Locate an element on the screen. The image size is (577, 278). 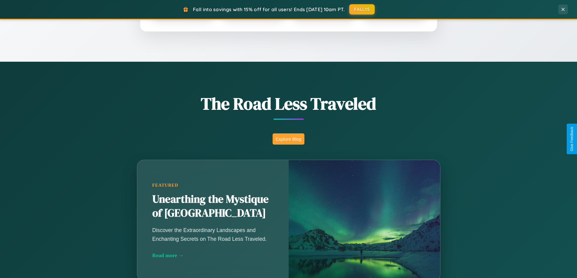
p: Discover the Extraordinary Landscapes and Enchanting Secrets on The Road Less Traveled. is located at coordinates (213, 235).